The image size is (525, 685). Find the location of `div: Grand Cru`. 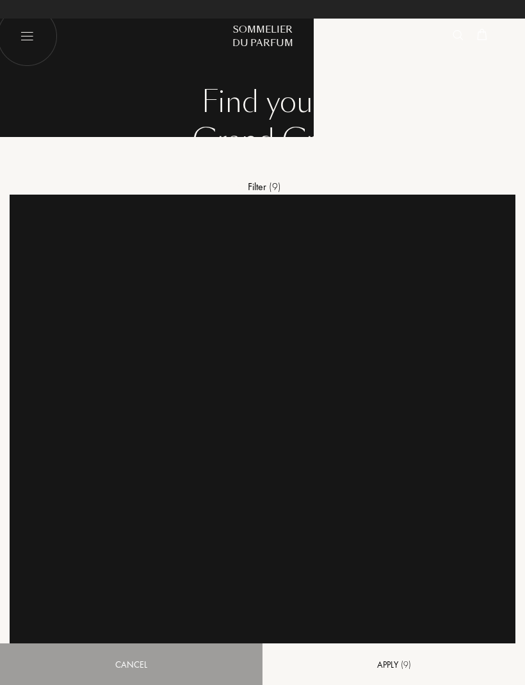

div: Grand Cru is located at coordinates (262, 141).